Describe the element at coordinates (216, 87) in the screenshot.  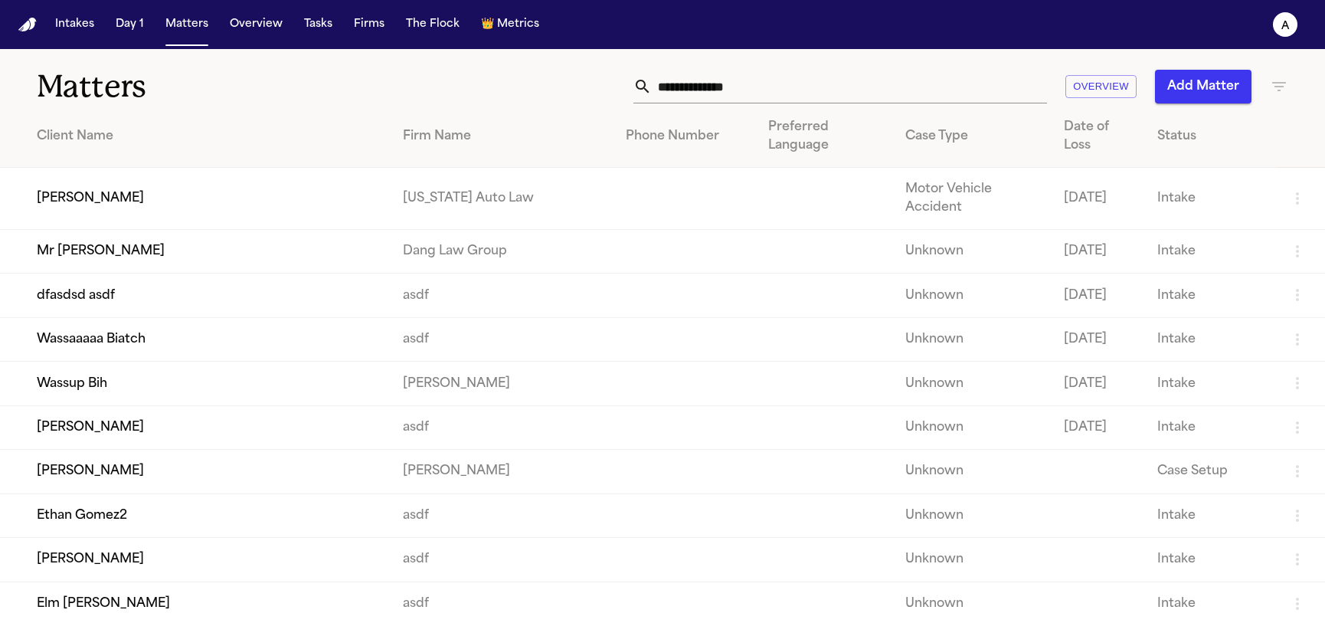
I see `h1: Matters` at that location.